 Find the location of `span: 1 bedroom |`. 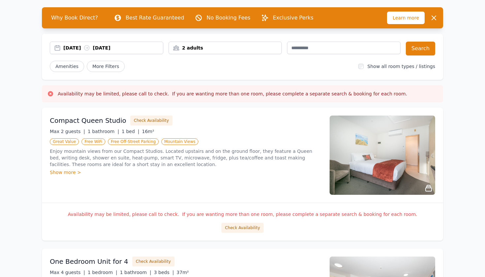

span: 1 bedroom | is located at coordinates (103, 272).